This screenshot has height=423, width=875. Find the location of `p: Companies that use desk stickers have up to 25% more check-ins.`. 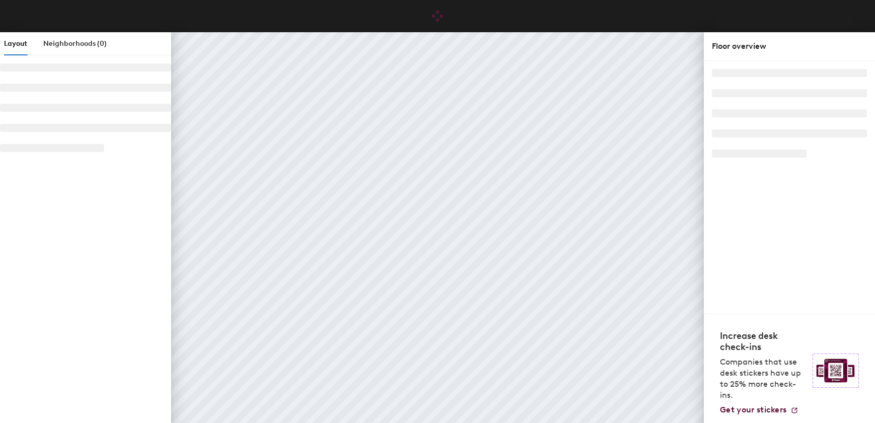

p: Companies that use desk stickers have up to 25% more check-ins. is located at coordinates (764, 379).